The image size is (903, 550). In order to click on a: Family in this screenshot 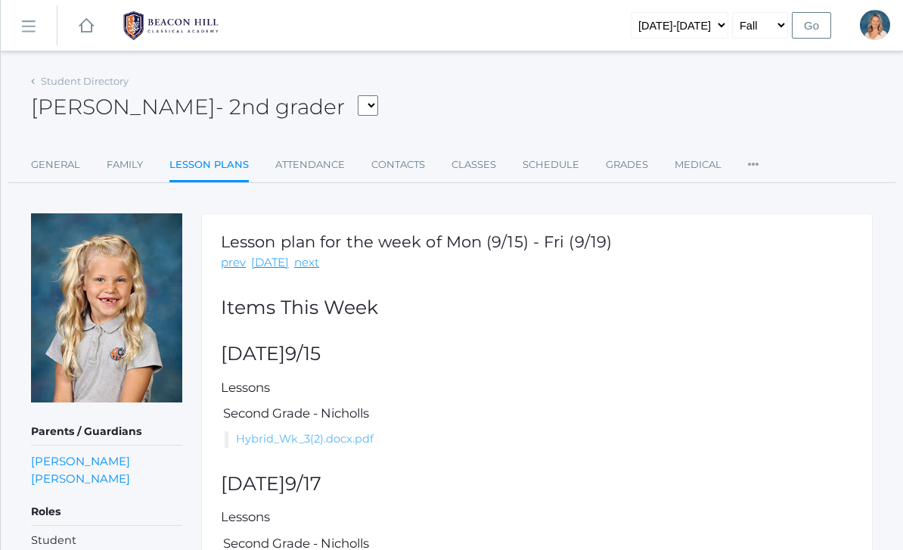, I will do `click(125, 165)`.